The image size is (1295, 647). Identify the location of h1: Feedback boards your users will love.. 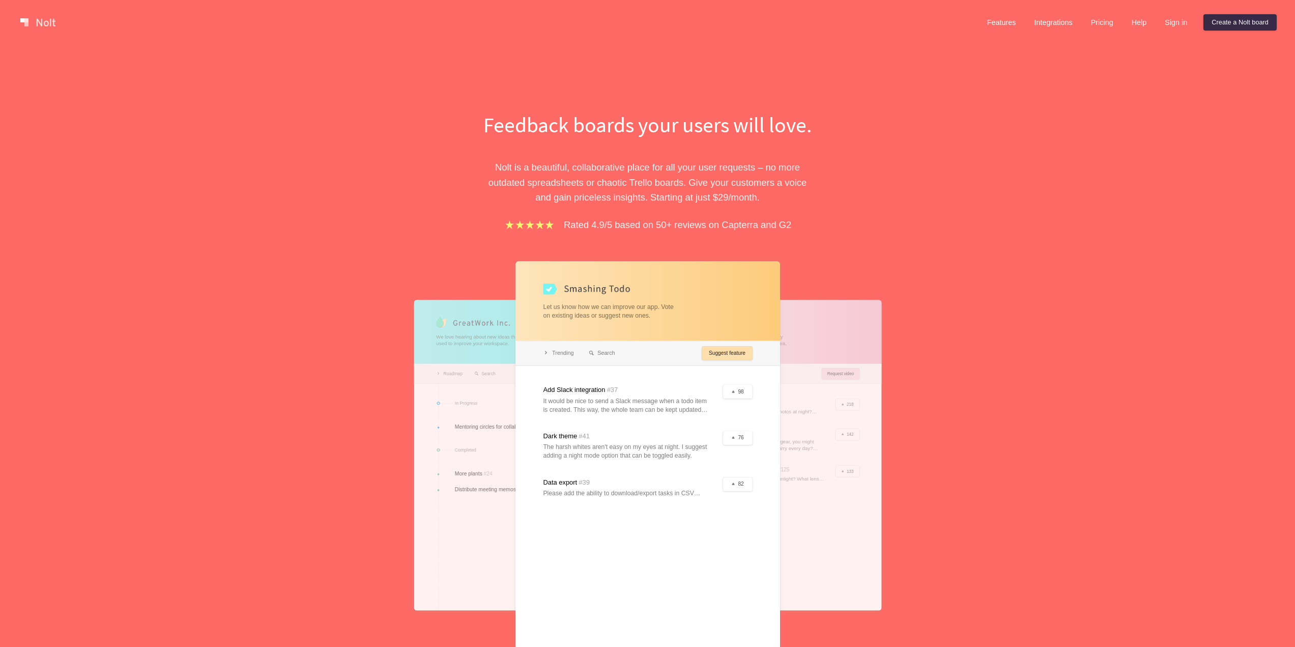
(648, 125).